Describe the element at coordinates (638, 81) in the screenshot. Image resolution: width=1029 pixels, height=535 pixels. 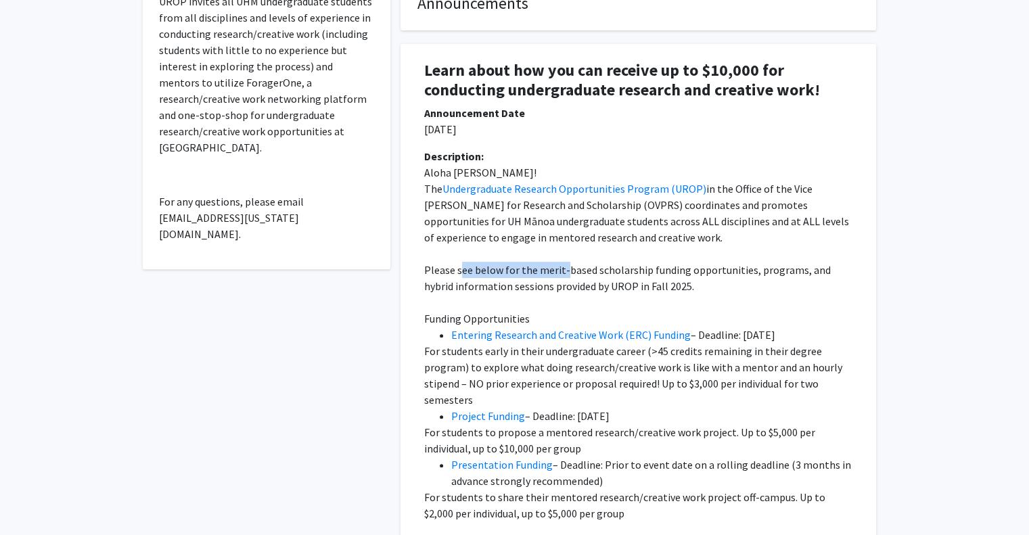
I see `h1: Learn about how you can receive up to $10,000 for conducting undergraduate research and creative ...` at that location.